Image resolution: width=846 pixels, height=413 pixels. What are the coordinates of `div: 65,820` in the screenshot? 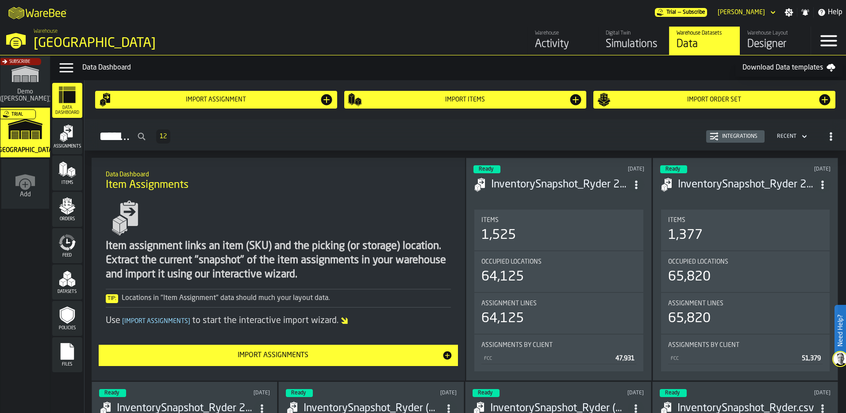 It's located at (690, 318).